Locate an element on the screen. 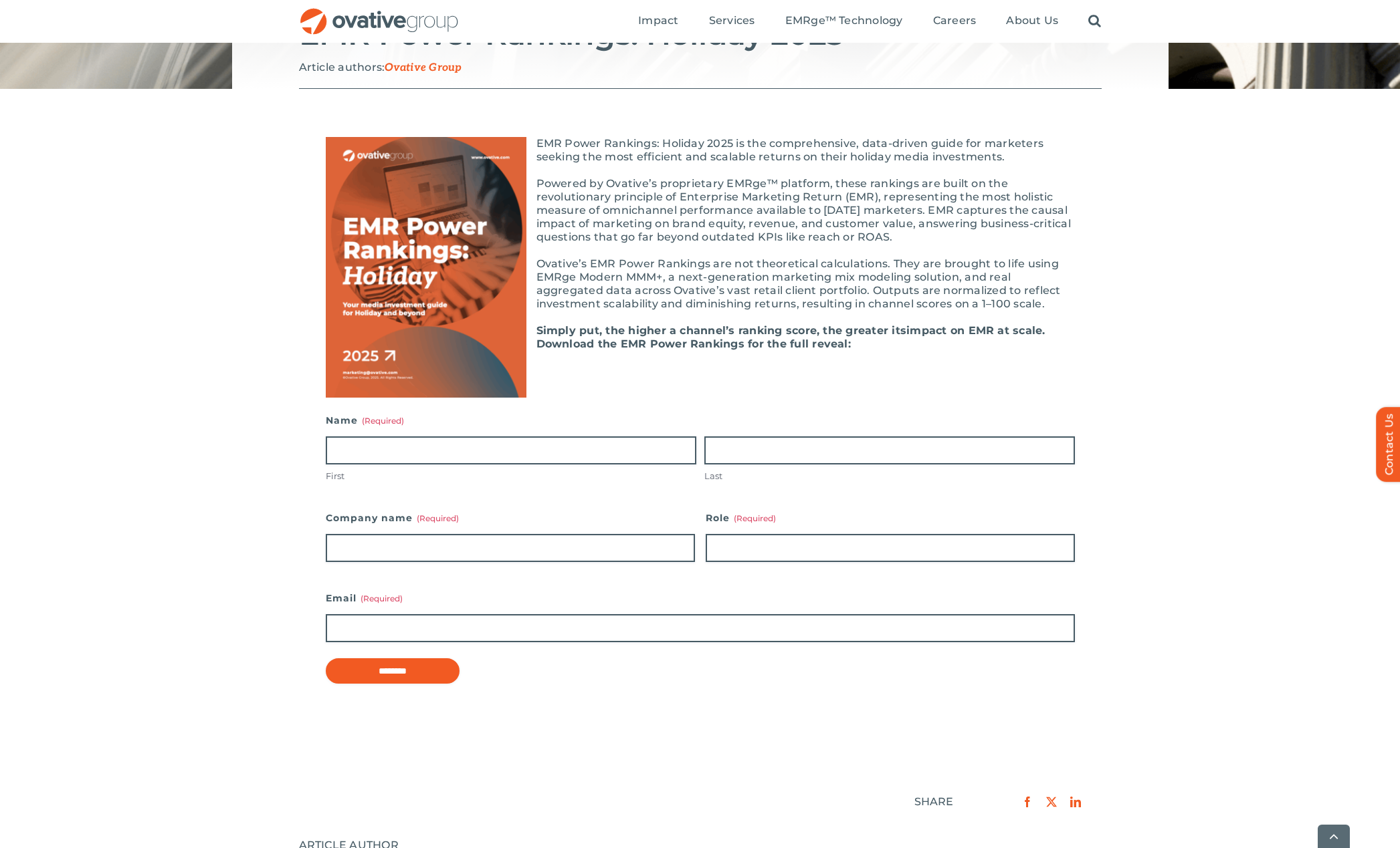  a: Facebook is located at coordinates (1027, 802).